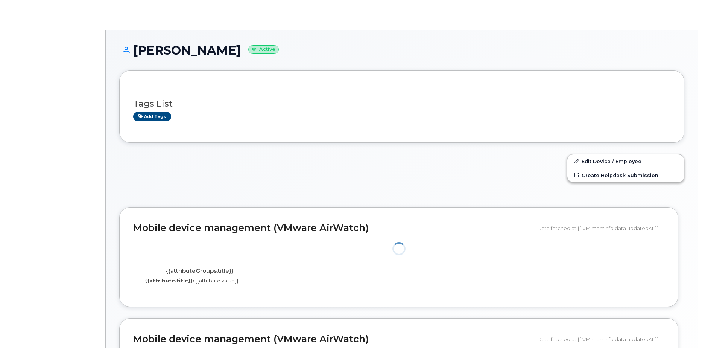 The image size is (702, 348). I want to click on a: Edit Device / Employee, so click(626, 161).